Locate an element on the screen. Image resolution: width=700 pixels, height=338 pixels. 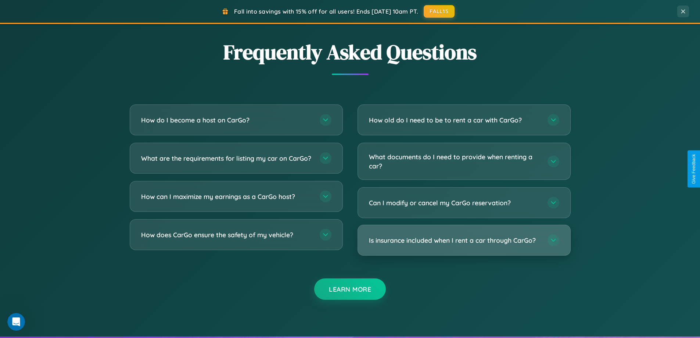
h3: How old do I need to be to rent a car with CarGo? is located at coordinates (455, 120).